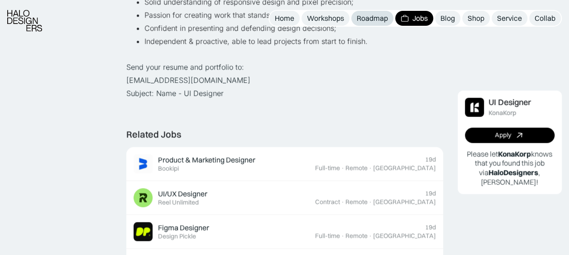 The image size is (569, 255). Describe the element at coordinates (182, 194) in the screenshot. I see `div: UI/UX Designer` at that location.